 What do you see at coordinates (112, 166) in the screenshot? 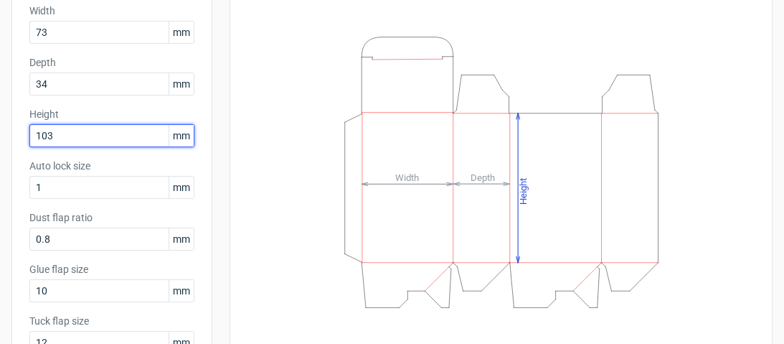
I see `label: Auto lock size` at bounding box center [112, 166].